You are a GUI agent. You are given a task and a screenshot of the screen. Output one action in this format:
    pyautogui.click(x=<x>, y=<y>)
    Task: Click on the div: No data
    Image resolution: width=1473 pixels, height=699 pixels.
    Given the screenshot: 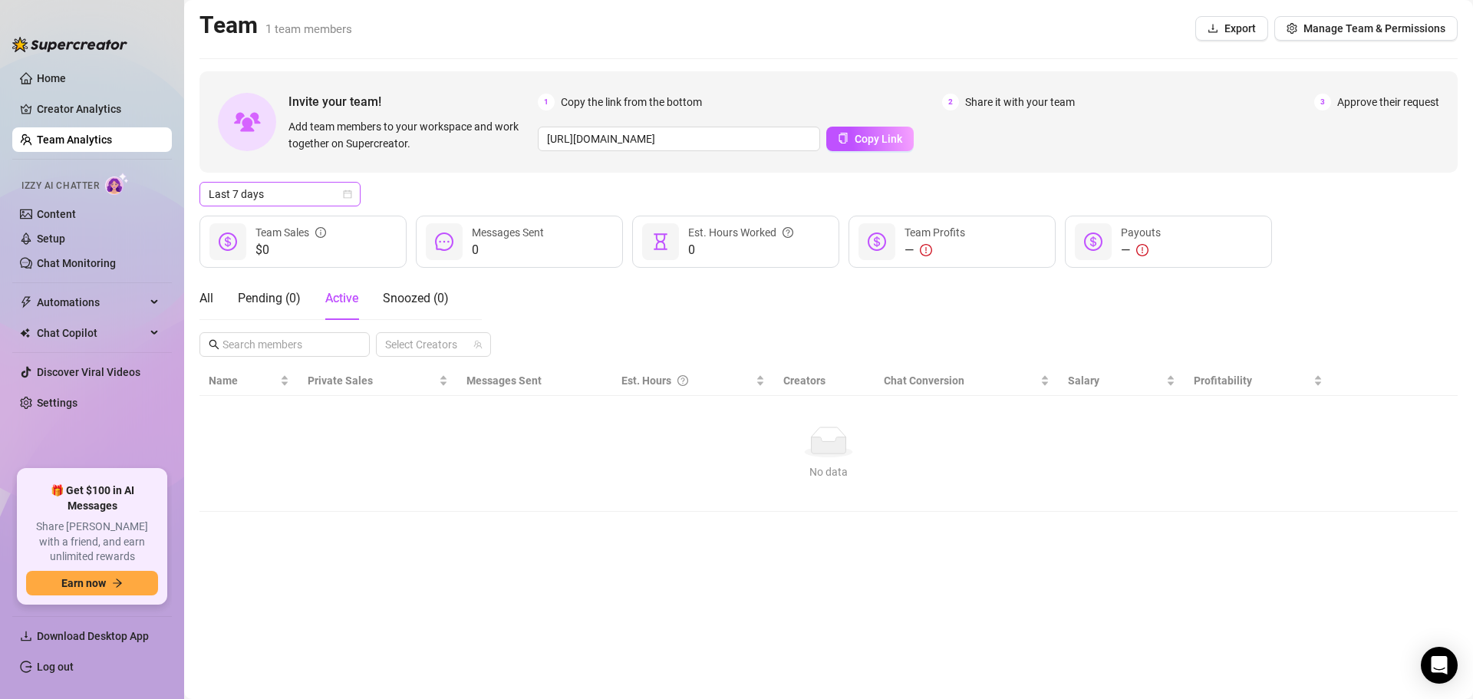 What is the action you would take?
    pyautogui.click(x=828, y=472)
    